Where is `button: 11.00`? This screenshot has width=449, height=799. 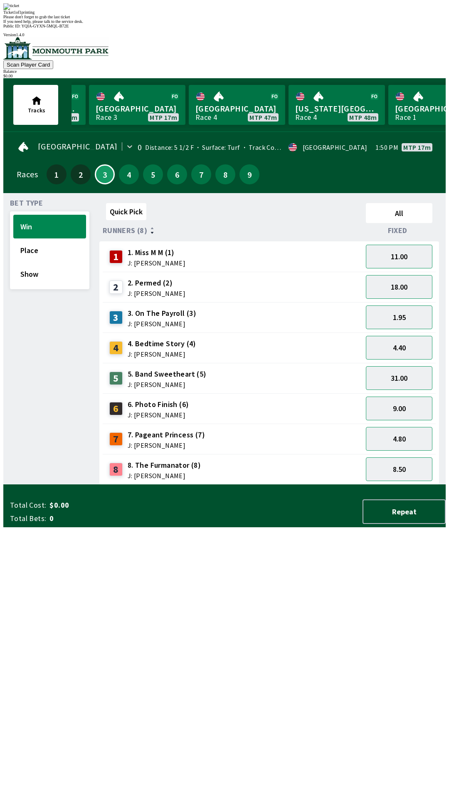
button: 11.00 is located at coordinates (399, 256).